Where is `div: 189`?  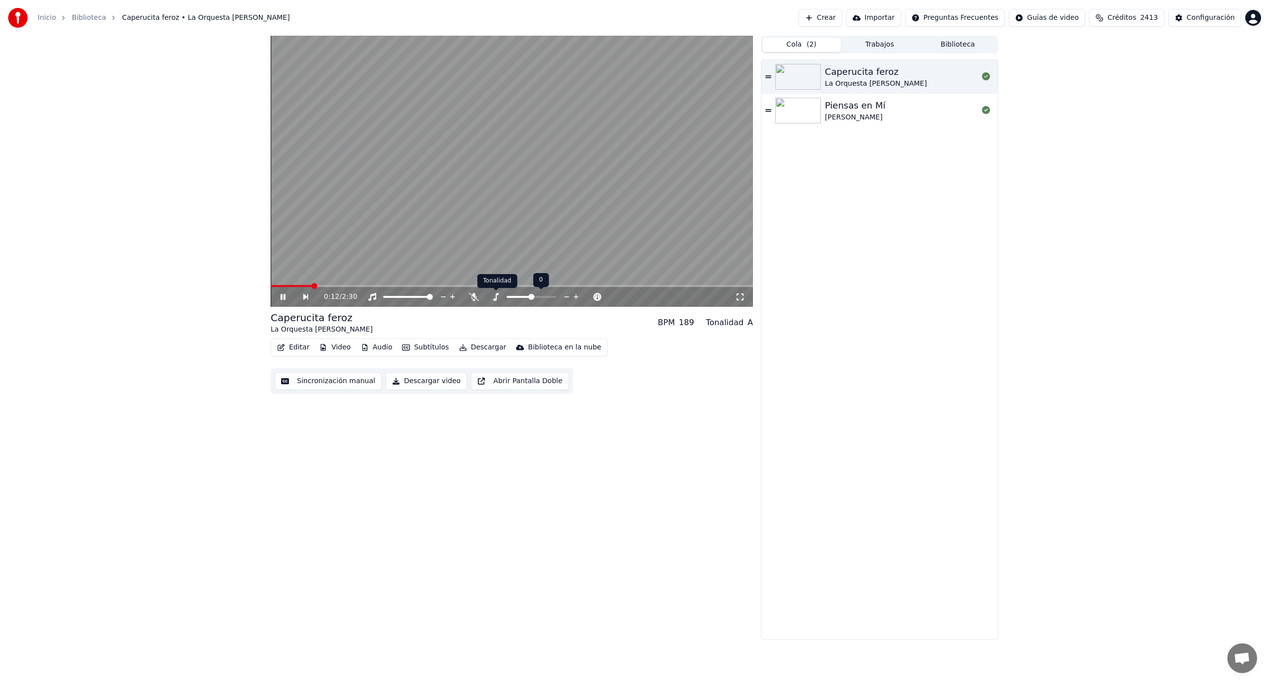
div: 189 is located at coordinates (687, 323).